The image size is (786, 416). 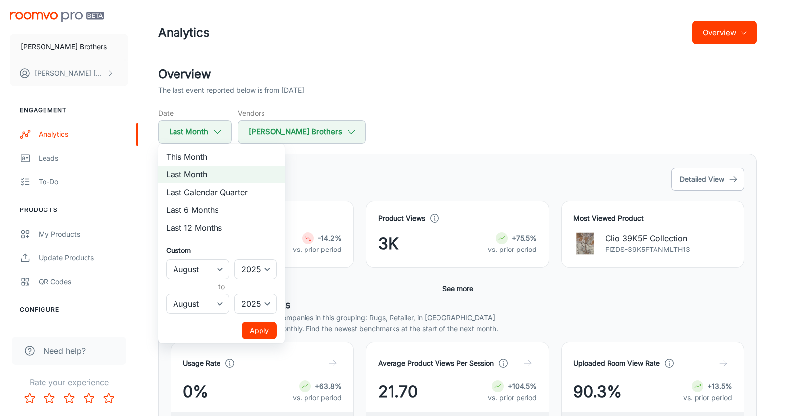 What do you see at coordinates (222, 192) in the screenshot?
I see `li: Last Calendar Quarter` at bounding box center [222, 192].